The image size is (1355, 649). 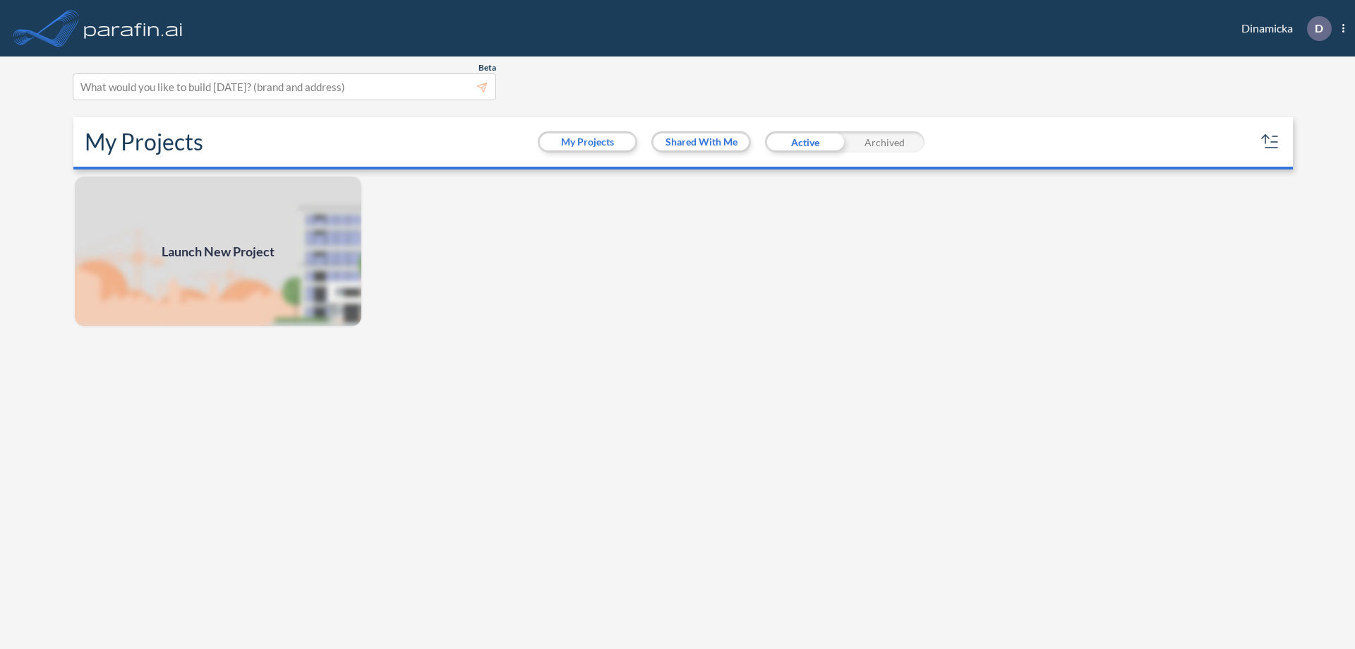 What do you see at coordinates (1283, 28) in the screenshot?
I see `div: Dinamicka` at bounding box center [1283, 28].